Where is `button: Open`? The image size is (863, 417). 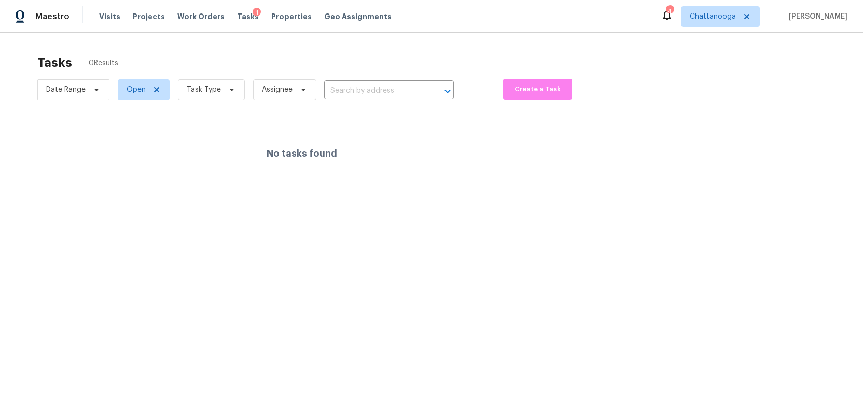
button: Open is located at coordinates (448, 91).